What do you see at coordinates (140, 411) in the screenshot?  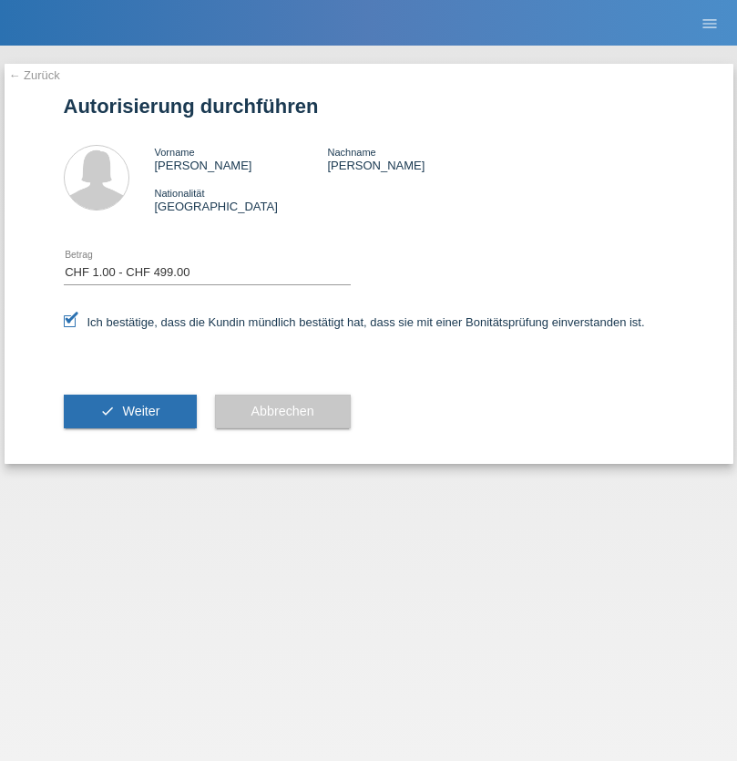 I see `span: Weiter` at bounding box center [140, 411].